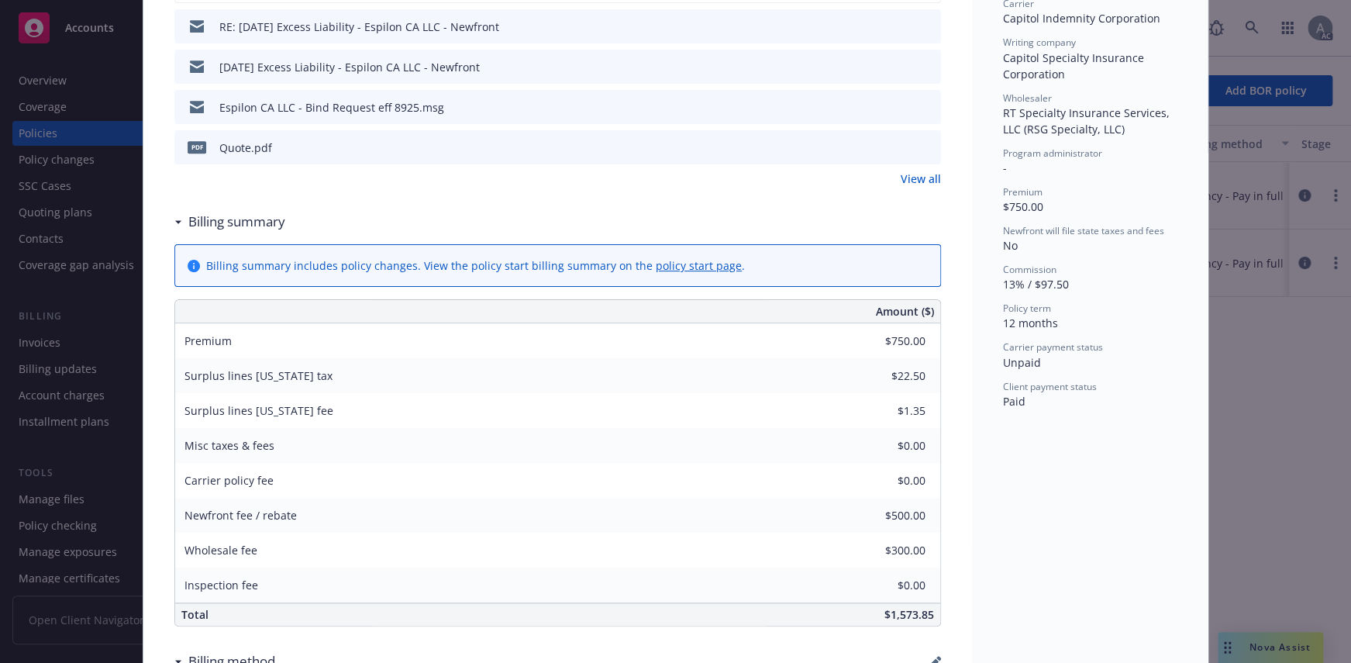  I want to click on span: $1,573.85, so click(909, 614).